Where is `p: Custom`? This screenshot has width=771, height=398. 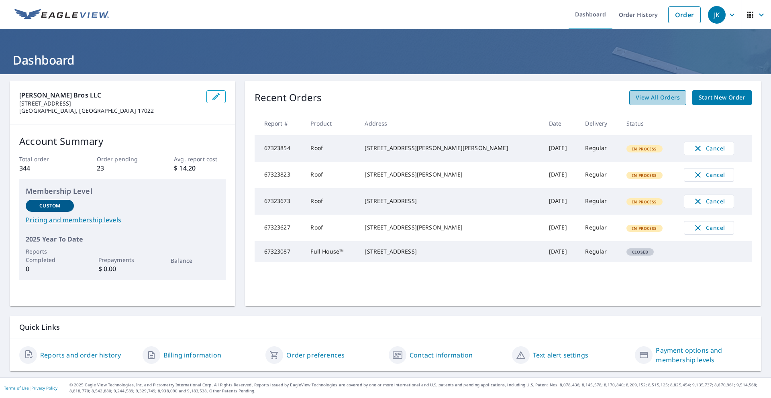
p: Custom is located at coordinates (50, 206).